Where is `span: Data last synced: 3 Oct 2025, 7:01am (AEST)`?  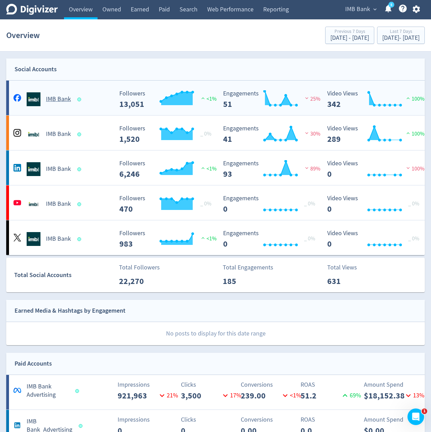
span: Data last synced: 3 Oct 2025, 7:01am (AEST) is located at coordinates (82, 426).